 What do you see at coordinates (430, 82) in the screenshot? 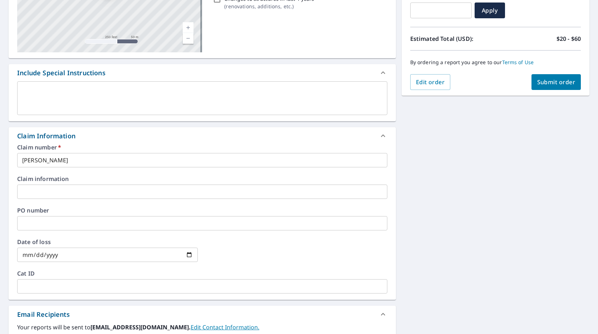
I see `span: Edit order` at bounding box center [430, 82].